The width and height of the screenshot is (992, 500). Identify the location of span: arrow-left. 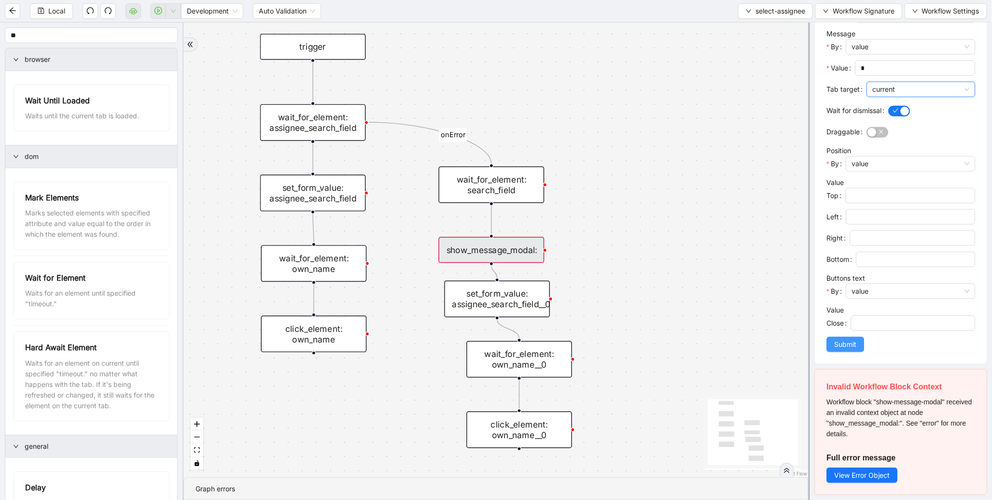
(13, 11).